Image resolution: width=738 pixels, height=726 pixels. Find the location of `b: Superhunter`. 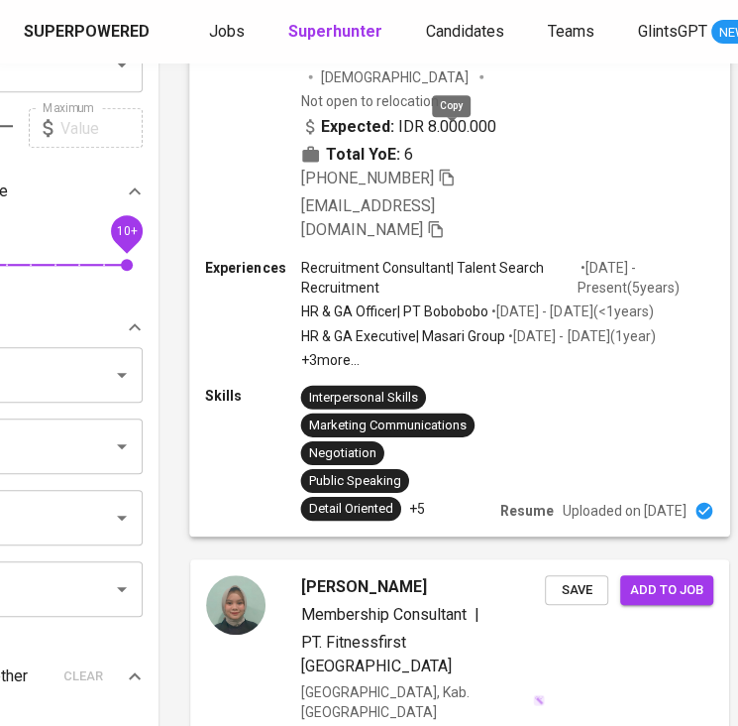

b: Superhunter is located at coordinates (335, 31).